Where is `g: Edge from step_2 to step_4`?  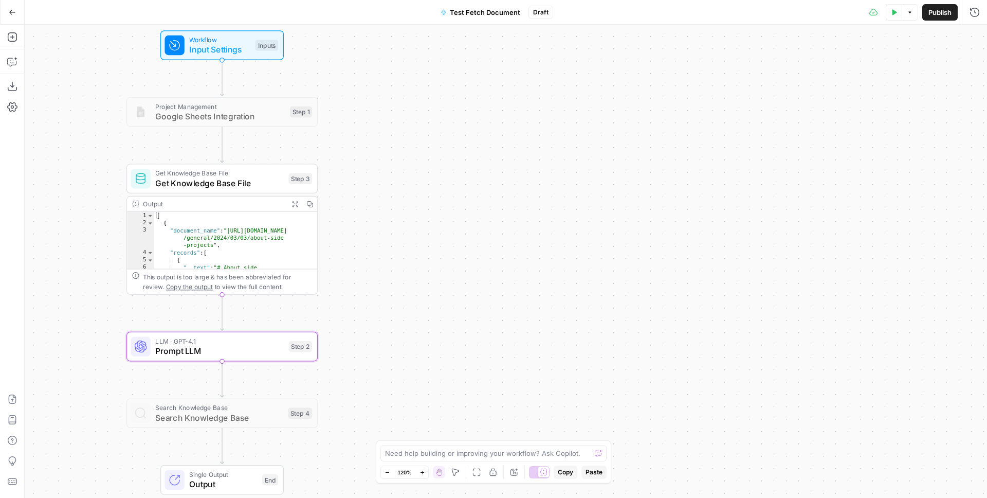
g: Edge from step_2 to step_4 is located at coordinates (222, 379).